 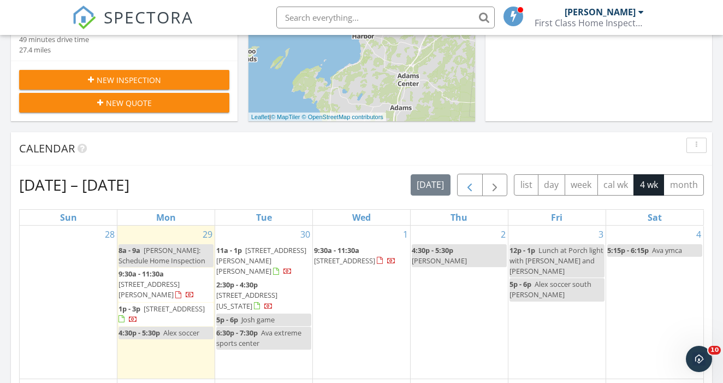 What do you see at coordinates (714, 350) in the screenshot?
I see `span: 10` at bounding box center [714, 350].